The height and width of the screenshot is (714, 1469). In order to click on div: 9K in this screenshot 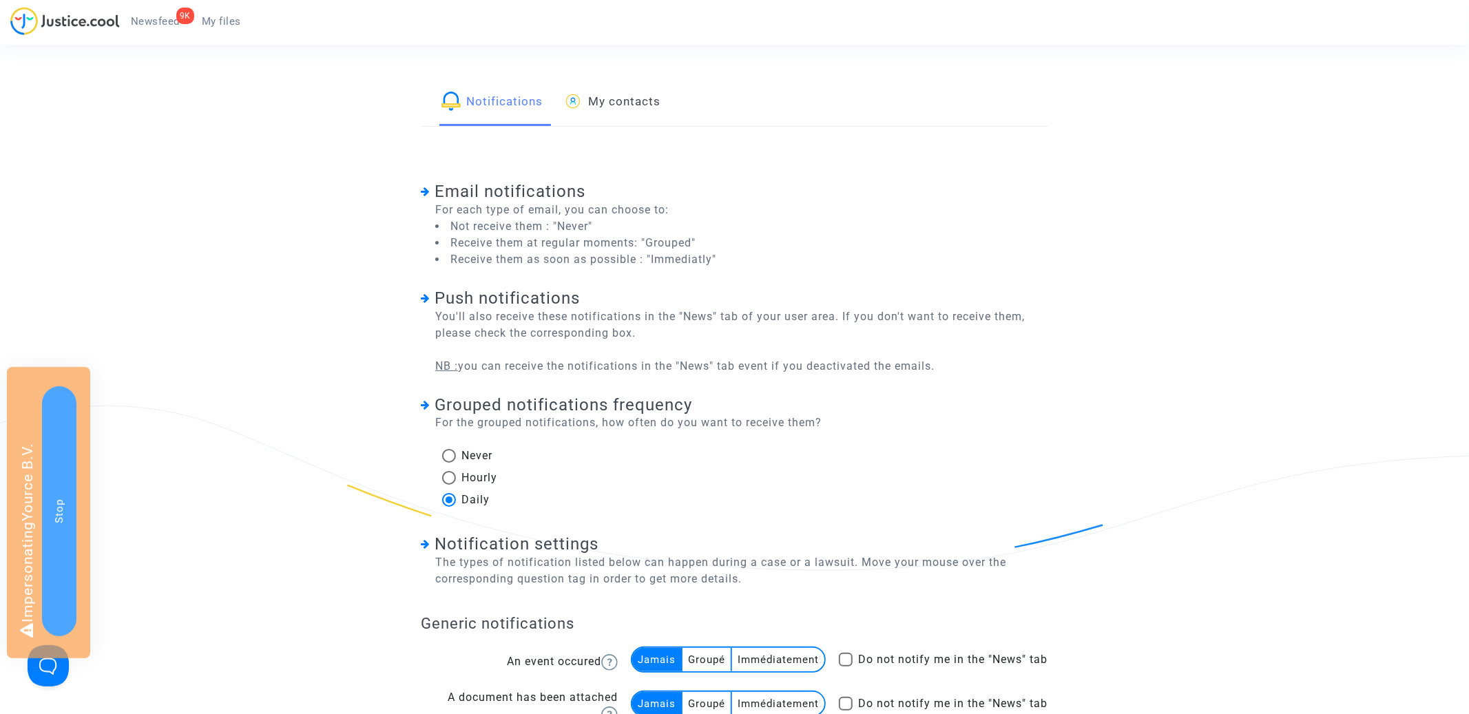, I will do `click(185, 16)`.